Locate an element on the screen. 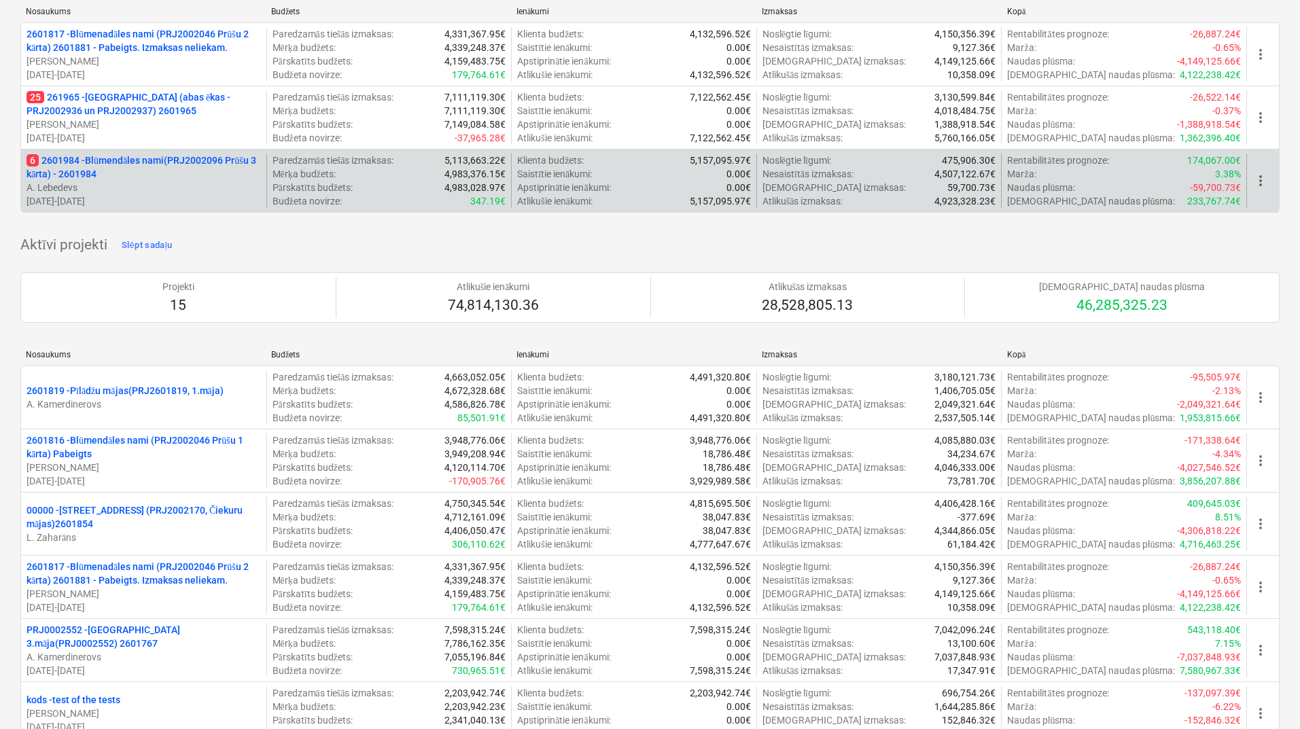  p: 4,777,647.67€ is located at coordinates (720, 544).